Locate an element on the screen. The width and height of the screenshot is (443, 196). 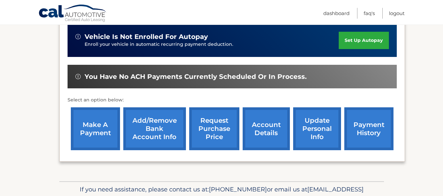
p: Select an option below: is located at coordinates (232, 100).